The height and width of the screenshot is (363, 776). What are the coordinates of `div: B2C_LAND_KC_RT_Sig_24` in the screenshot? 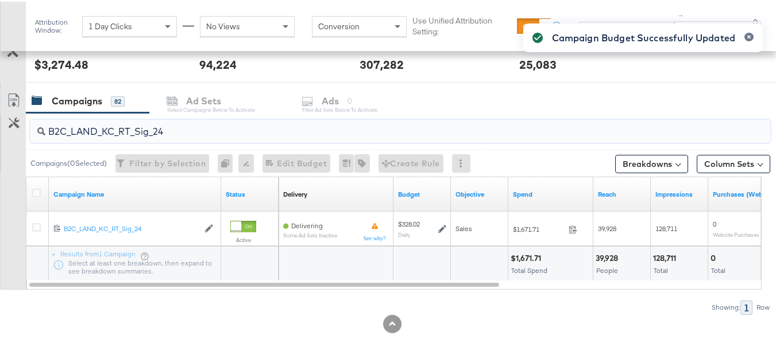 It's located at (131, 227).